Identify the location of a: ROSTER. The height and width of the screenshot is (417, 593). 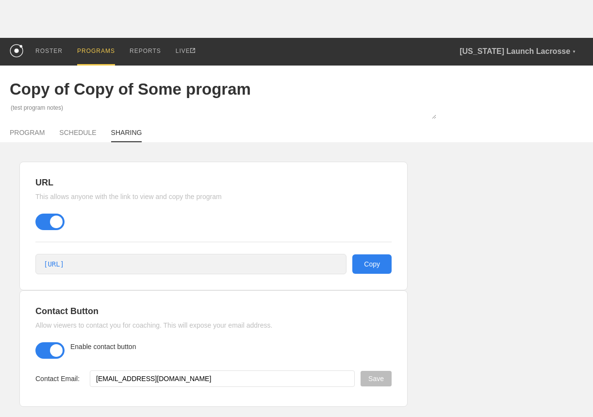
(49, 51).